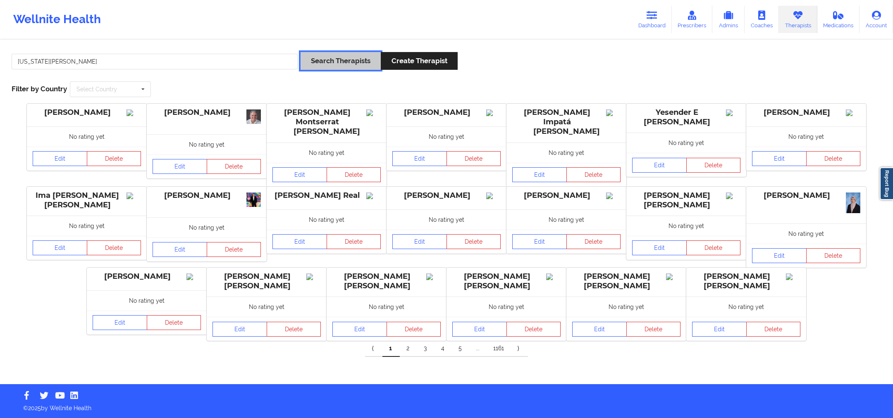 Image resolution: width=893 pixels, height=418 pixels. I want to click on a: 5, so click(460, 349).